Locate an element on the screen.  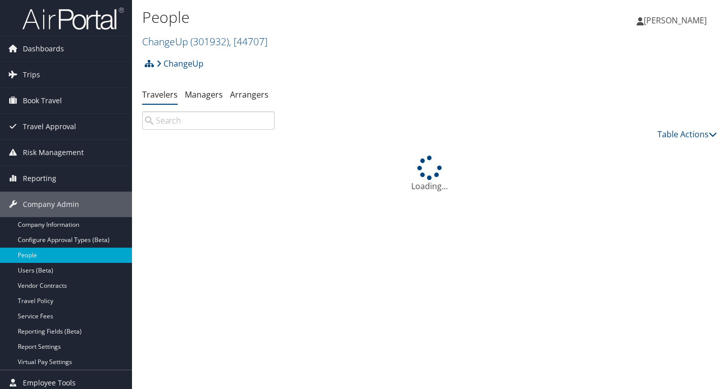
div: Loading... is located at coordinates (430, 174).